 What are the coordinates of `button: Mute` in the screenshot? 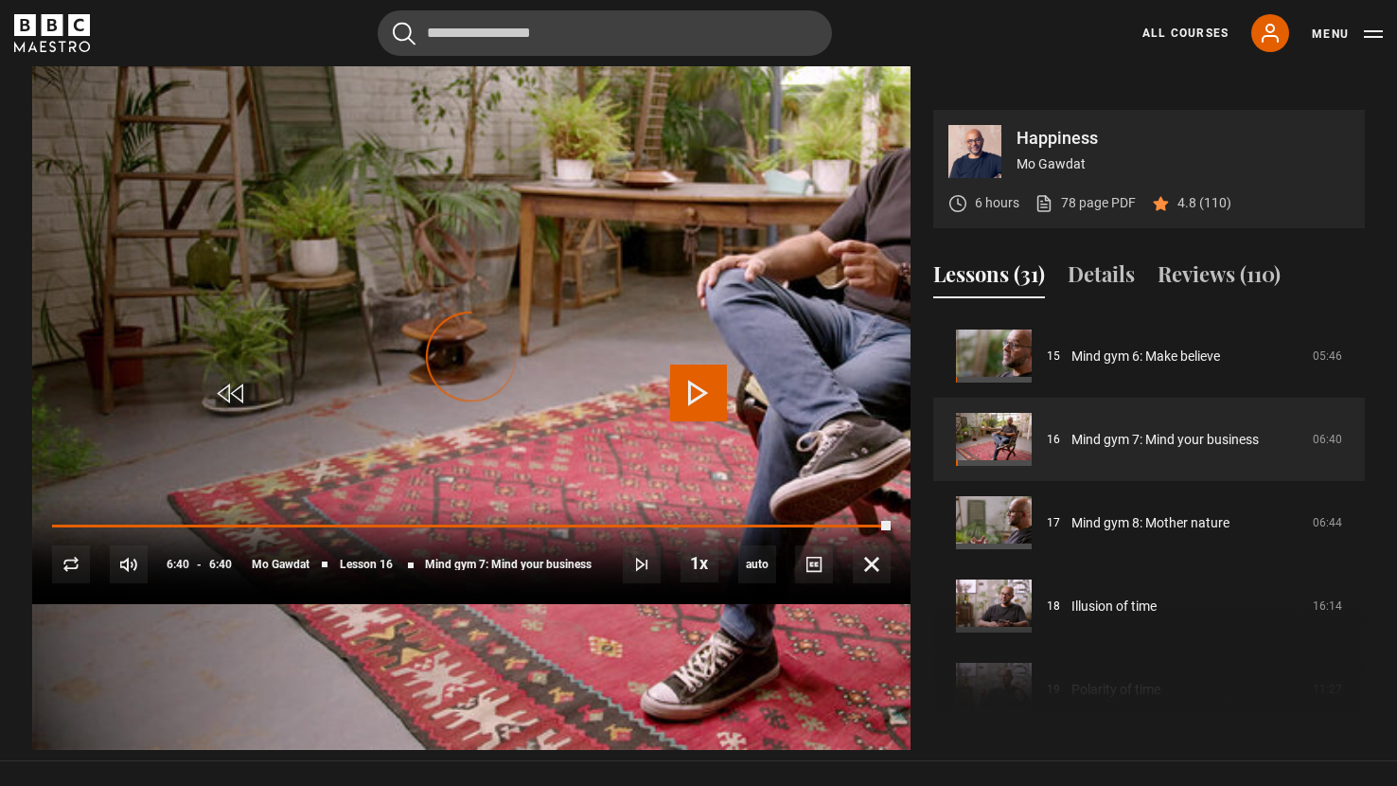 It's located at (129, 564).